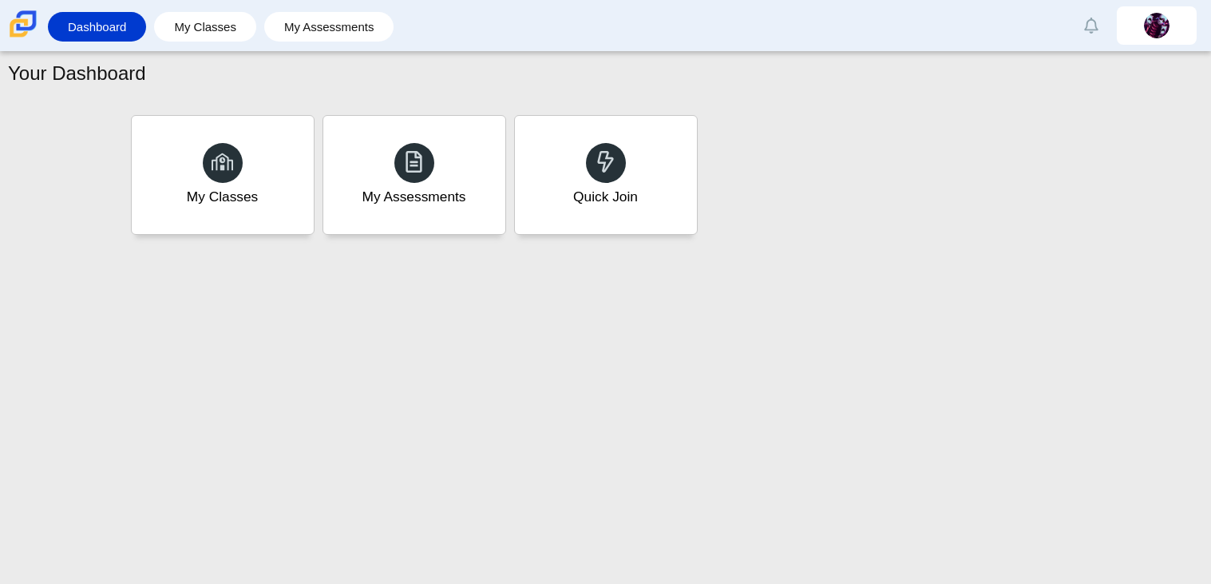 This screenshot has width=1211, height=584. Describe the element at coordinates (1091, 26) in the screenshot. I see `a: Alerts` at that location.